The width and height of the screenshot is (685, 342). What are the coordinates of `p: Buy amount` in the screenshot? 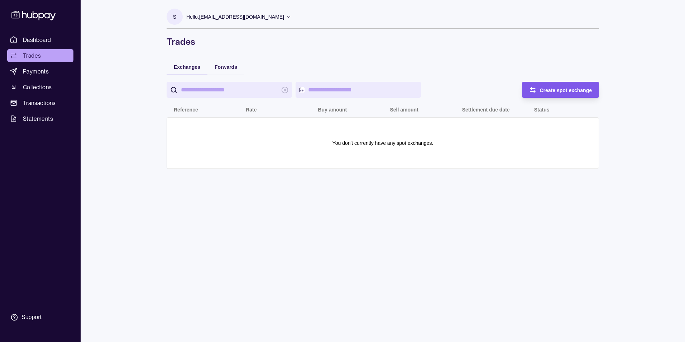 It's located at (332, 110).